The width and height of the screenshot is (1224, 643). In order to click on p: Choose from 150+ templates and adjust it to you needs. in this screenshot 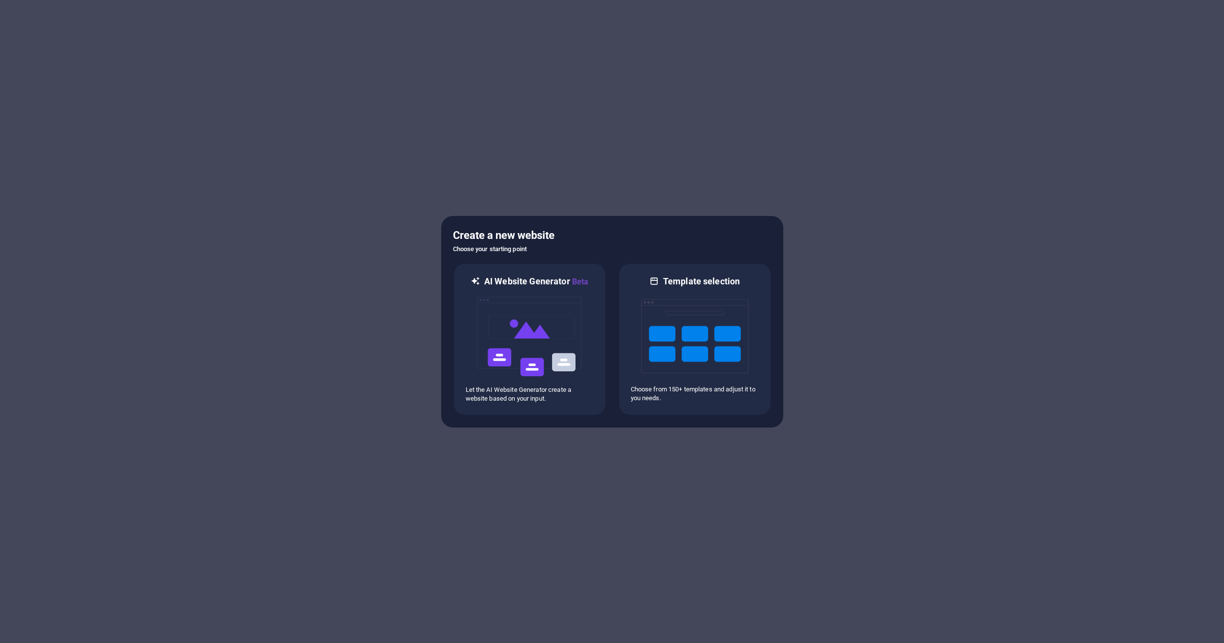, I will do `click(695, 394)`.